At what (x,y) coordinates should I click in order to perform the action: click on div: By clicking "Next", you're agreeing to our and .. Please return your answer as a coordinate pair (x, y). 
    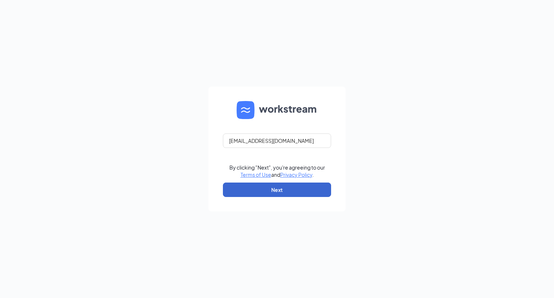
    Looking at the image, I should click on (277, 171).